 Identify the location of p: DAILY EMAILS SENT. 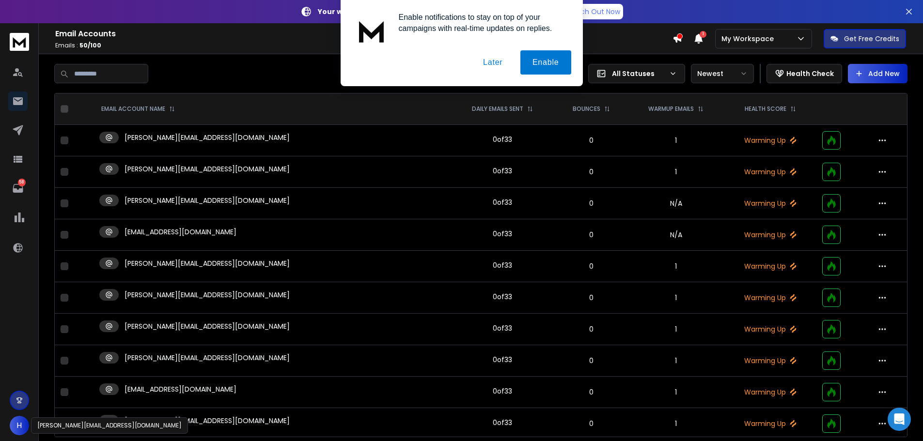
(498, 109).